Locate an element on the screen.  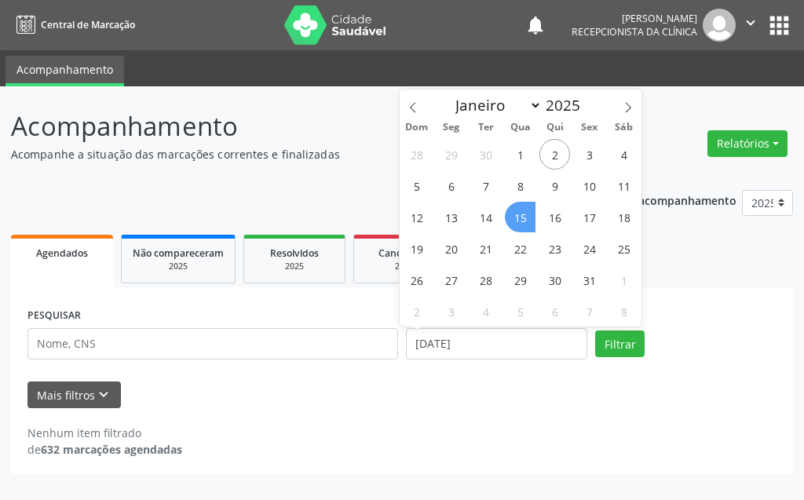
span: Setembro 30, 2025 is located at coordinates (485, 154).